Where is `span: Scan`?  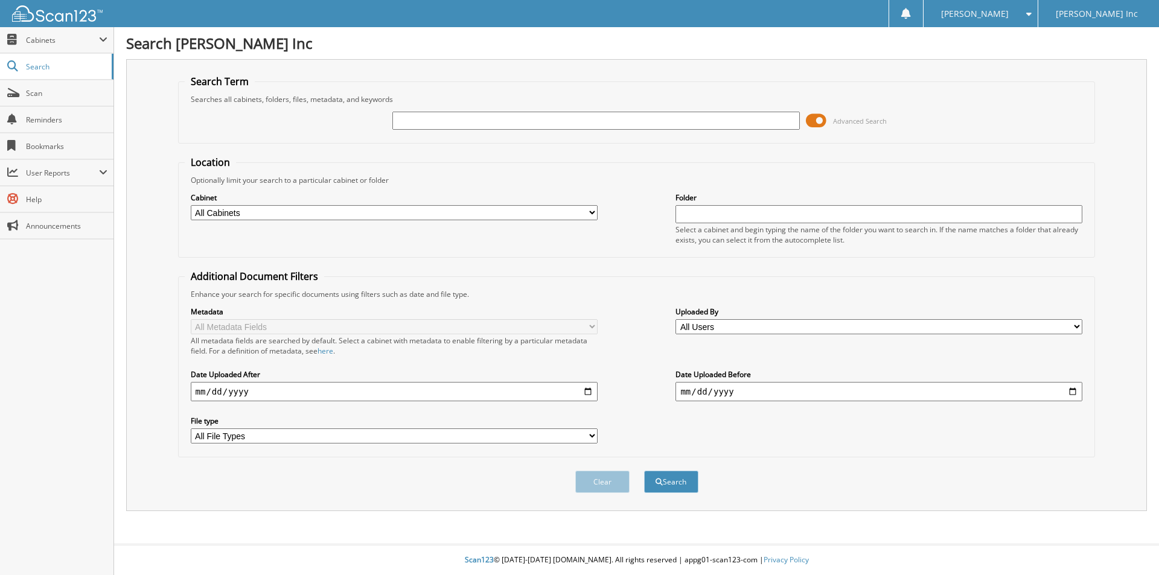 span: Scan is located at coordinates (66, 93).